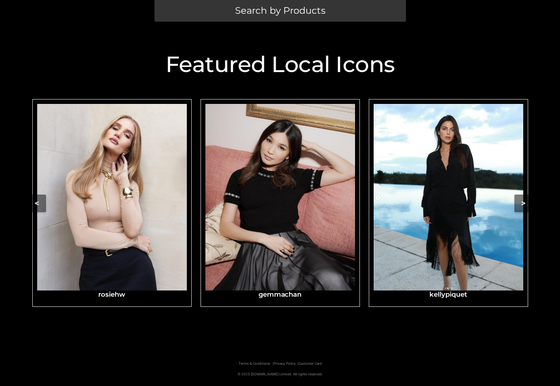 This screenshot has height=386, width=560. What do you see at coordinates (280, 197) in the screenshot?
I see `img: gemmachan` at bounding box center [280, 197].